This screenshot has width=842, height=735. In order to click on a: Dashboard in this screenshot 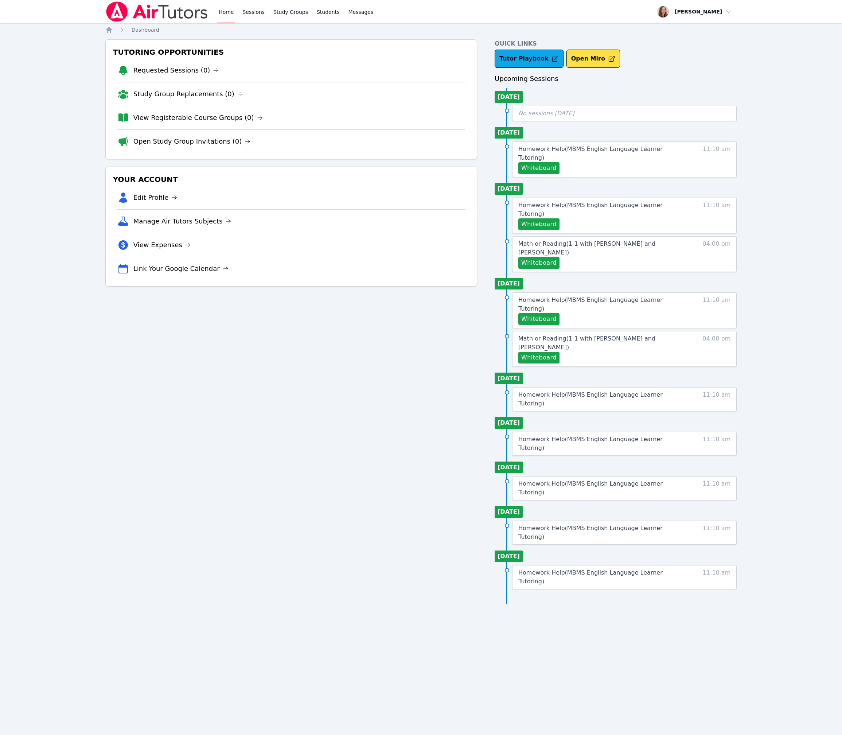, I will do `click(145, 30)`.